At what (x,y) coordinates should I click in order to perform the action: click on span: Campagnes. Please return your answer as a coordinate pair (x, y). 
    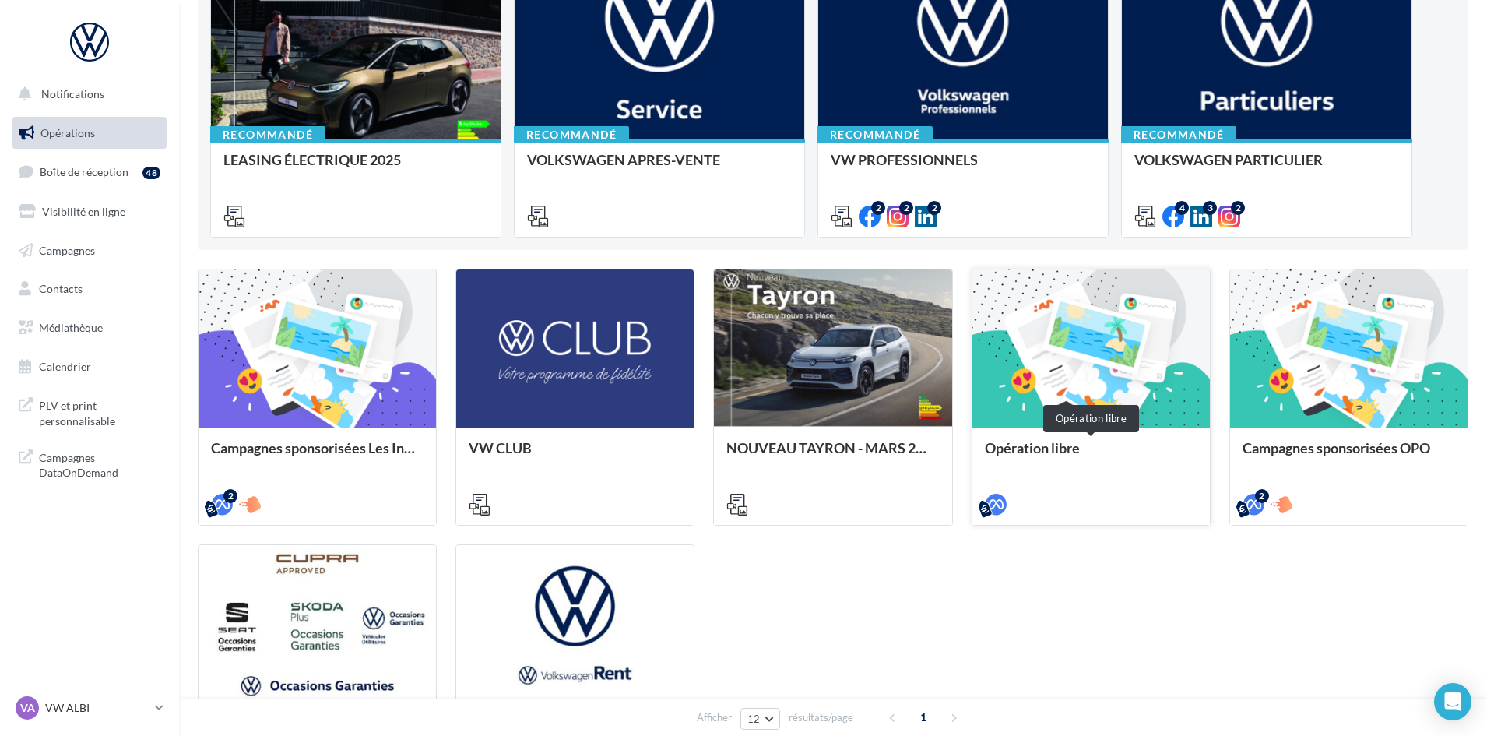
    Looking at the image, I should click on (67, 249).